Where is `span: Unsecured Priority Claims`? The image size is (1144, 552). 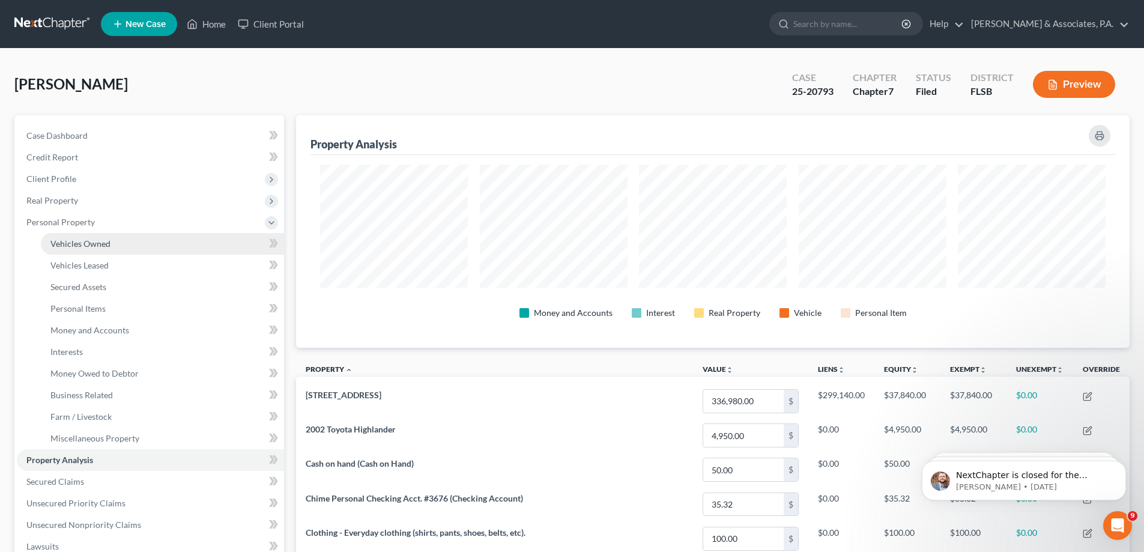
span: Unsecured Priority Claims is located at coordinates (76, 502).